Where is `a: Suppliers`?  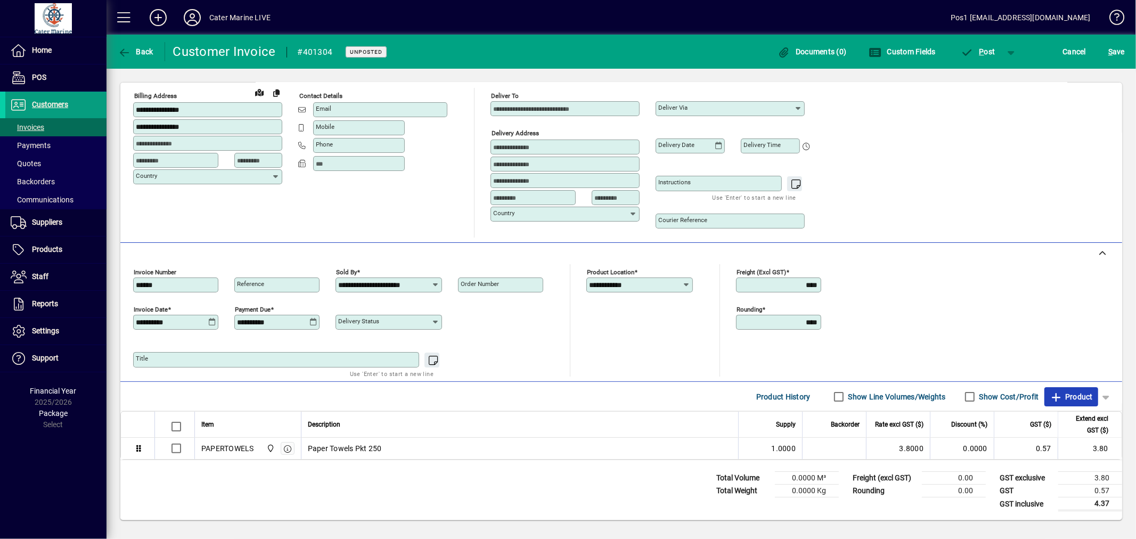 a: Suppliers is located at coordinates (56, 223).